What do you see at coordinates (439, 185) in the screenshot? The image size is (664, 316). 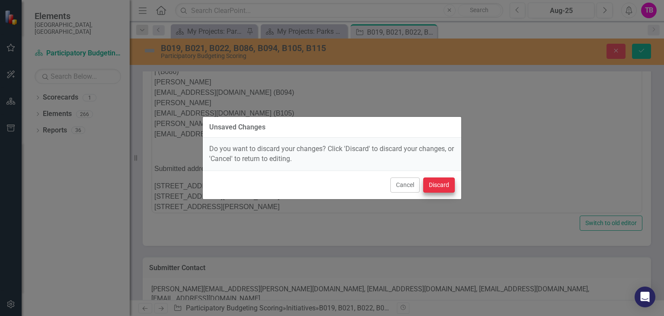 I see `button: Discard` at bounding box center [439, 185].